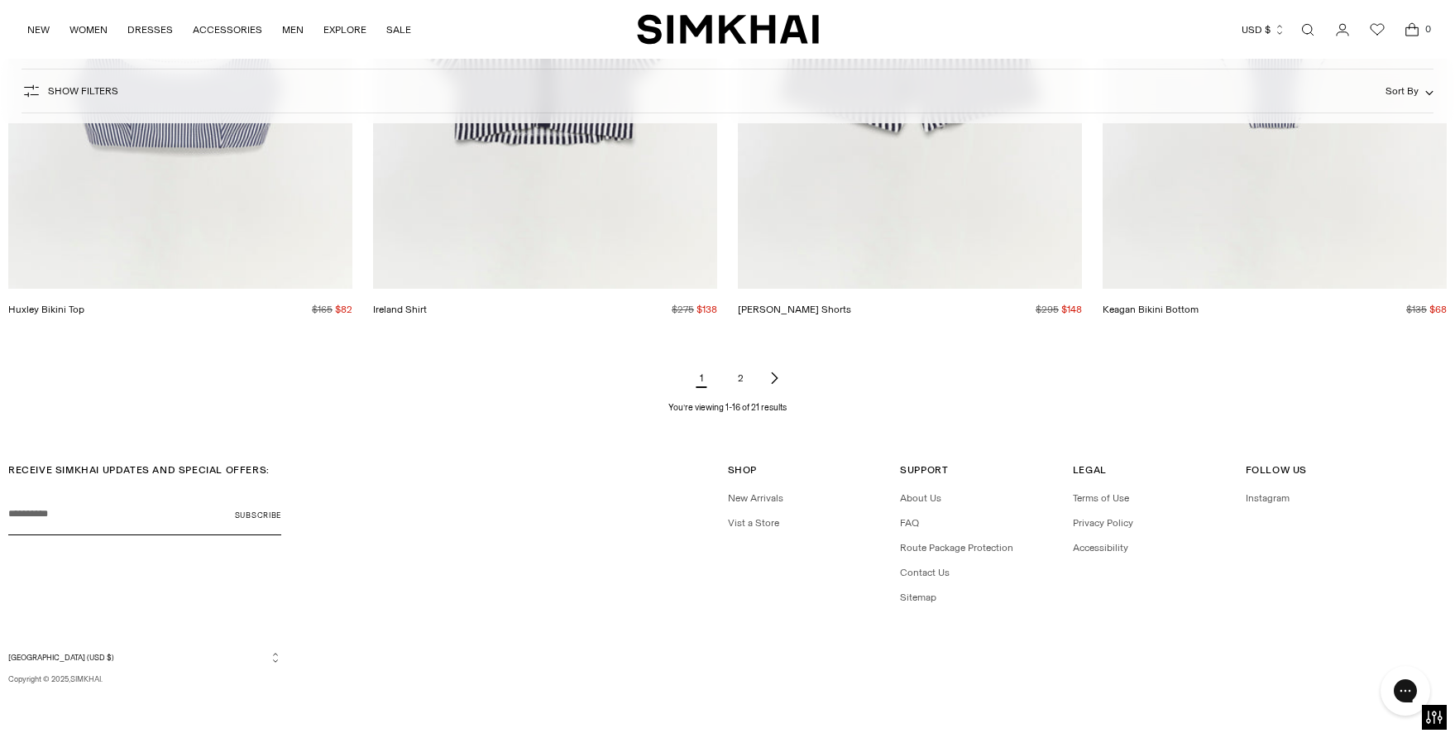 This screenshot has width=1455, height=738. I want to click on span: RECEIVE SIMKHAI UPDATES AND SPECIAL OFFERS:, so click(139, 470).